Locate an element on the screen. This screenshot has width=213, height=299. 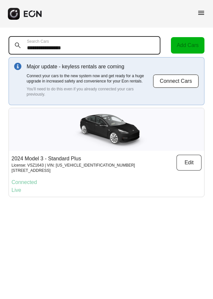
p: Connected is located at coordinates (106, 182).